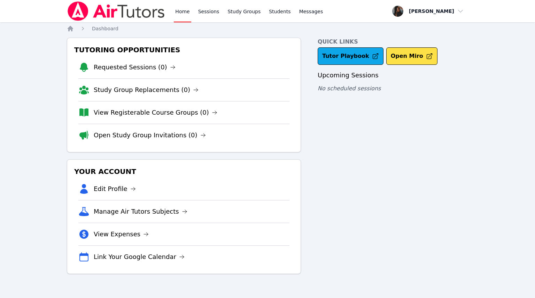 This screenshot has height=298, width=535. Describe the element at coordinates (267, 29) in the screenshot. I see `nav: Breadcrumb` at that location.